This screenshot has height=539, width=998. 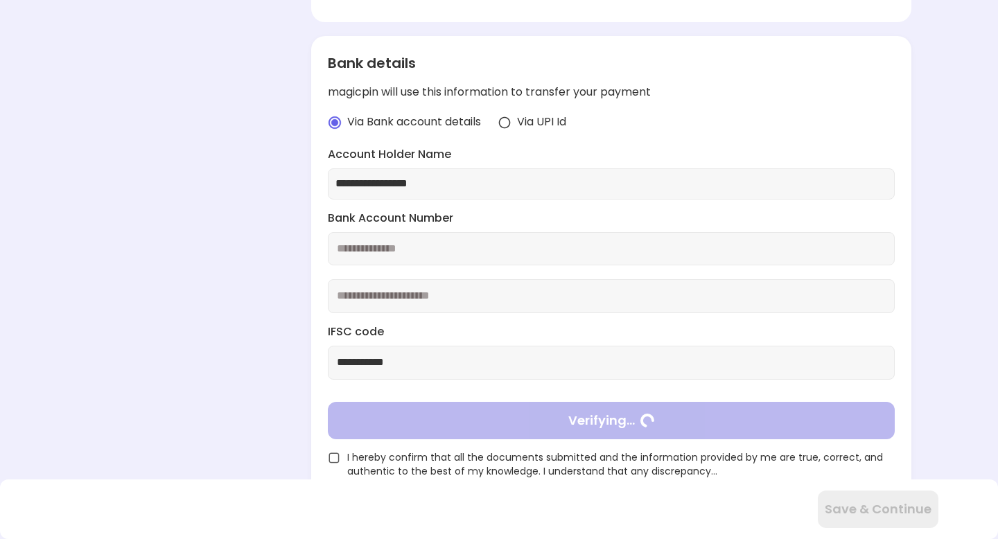 I want to click on img: unchecked, so click(x=334, y=458).